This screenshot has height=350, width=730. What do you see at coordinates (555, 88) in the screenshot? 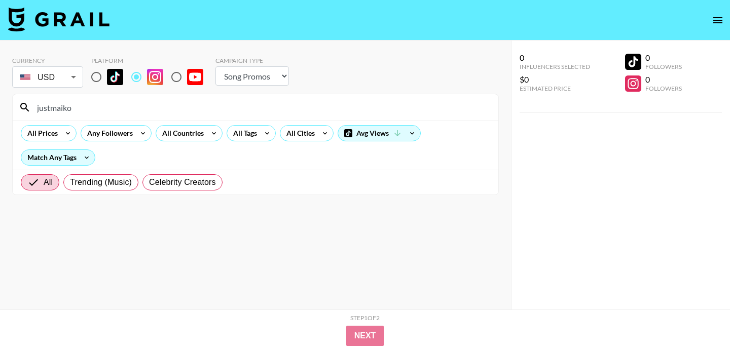
I see `div: Estimated Price` at bounding box center [555, 88].